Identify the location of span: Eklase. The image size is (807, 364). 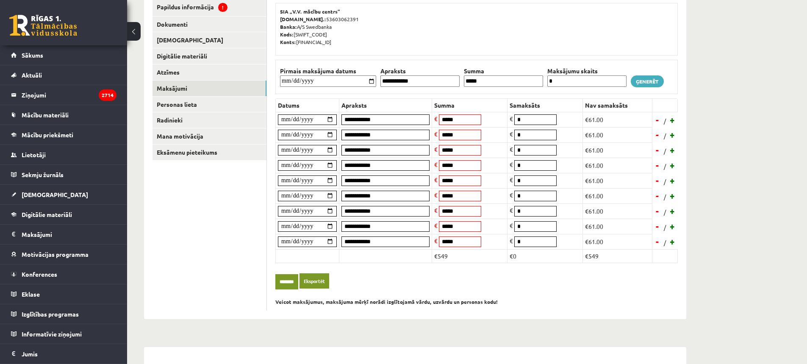
(30, 294).